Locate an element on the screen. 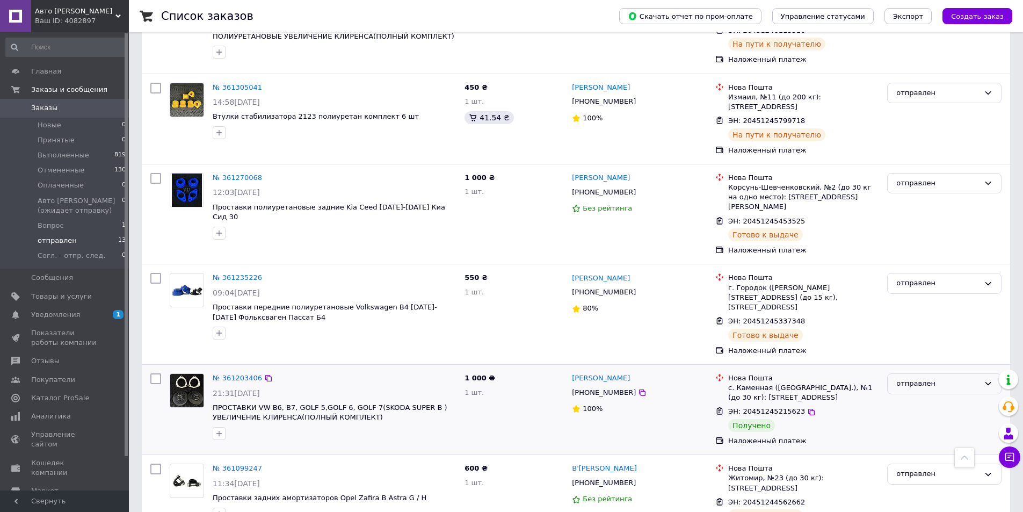  span: 450 ₴ is located at coordinates (476, 87).